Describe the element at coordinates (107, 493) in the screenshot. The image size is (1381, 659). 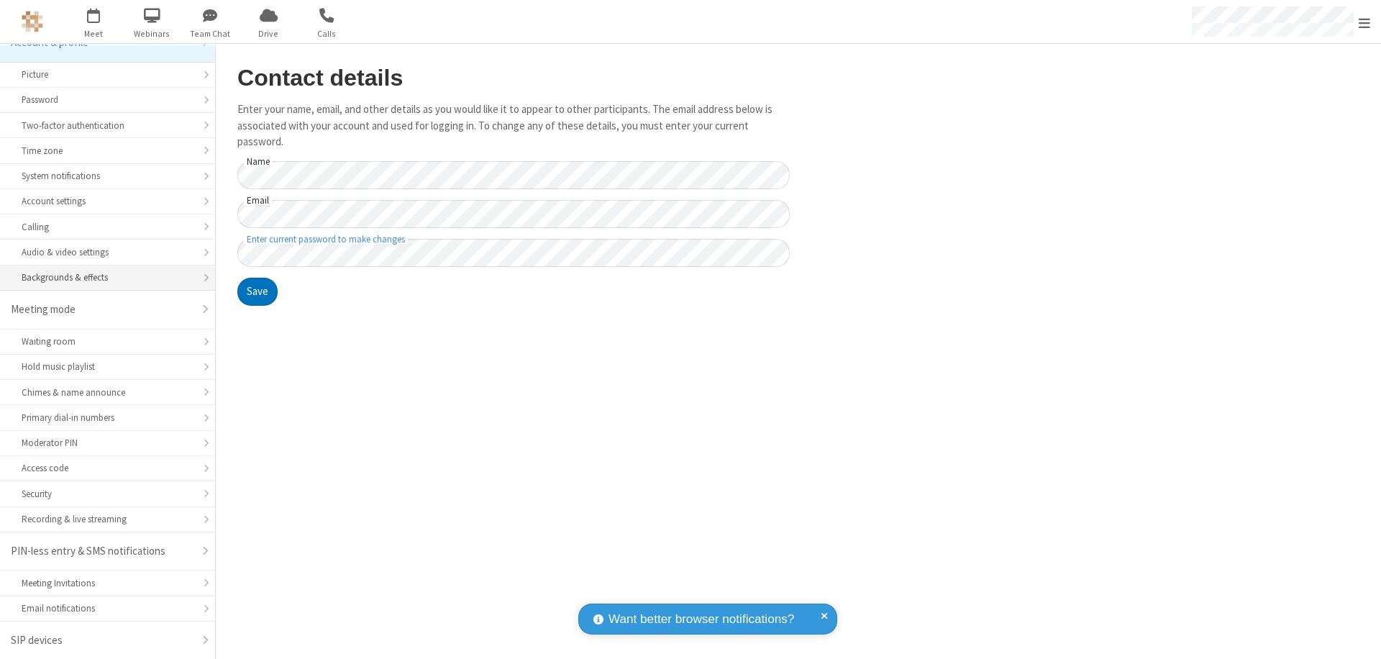
I see `div: Security` at that location.